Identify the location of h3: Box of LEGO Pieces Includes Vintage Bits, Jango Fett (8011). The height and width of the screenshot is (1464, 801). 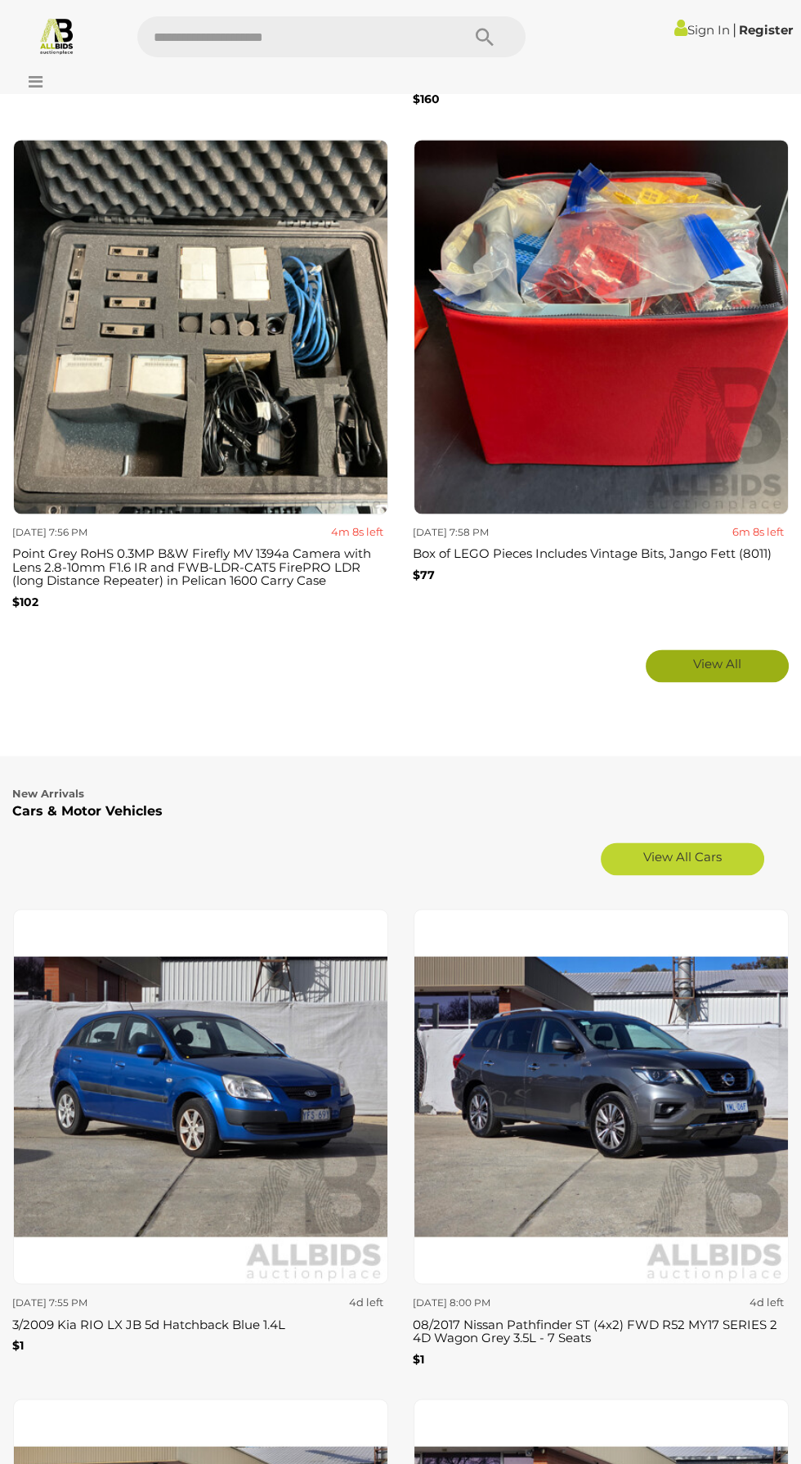
(601, 552).